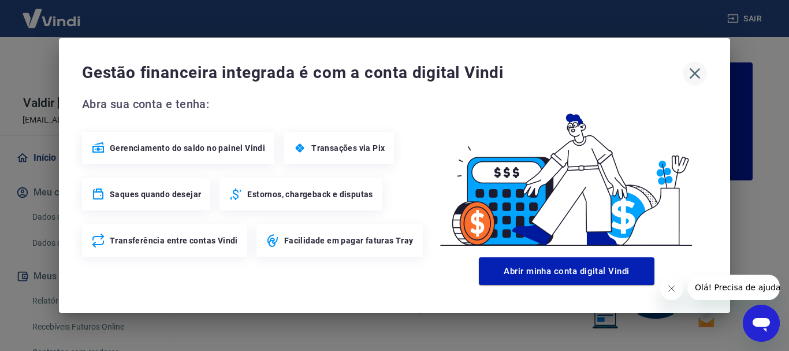  Describe the element at coordinates (382, 73) in the screenshot. I see `span: Gestão financeira integrada é com a conta digital Vindi` at that location.